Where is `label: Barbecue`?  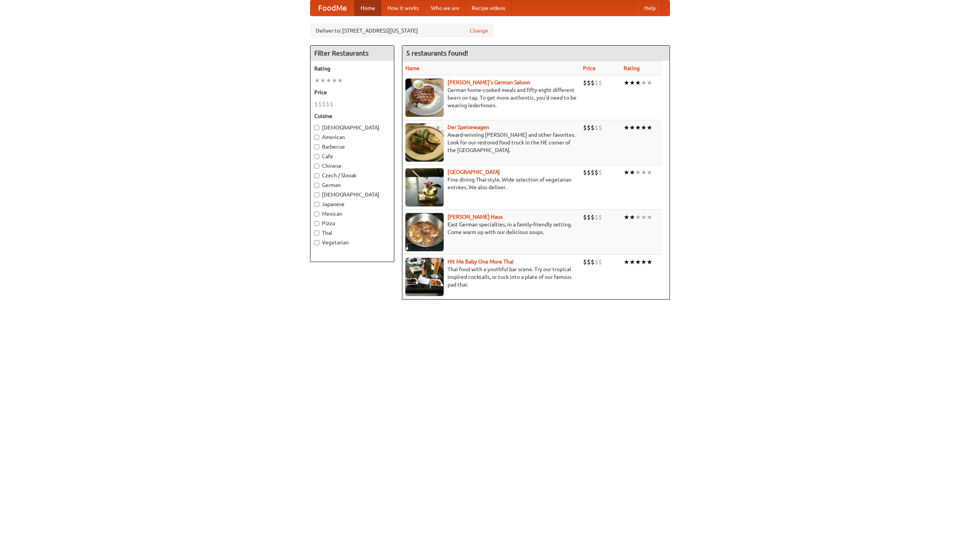 label: Barbecue is located at coordinates (352, 147).